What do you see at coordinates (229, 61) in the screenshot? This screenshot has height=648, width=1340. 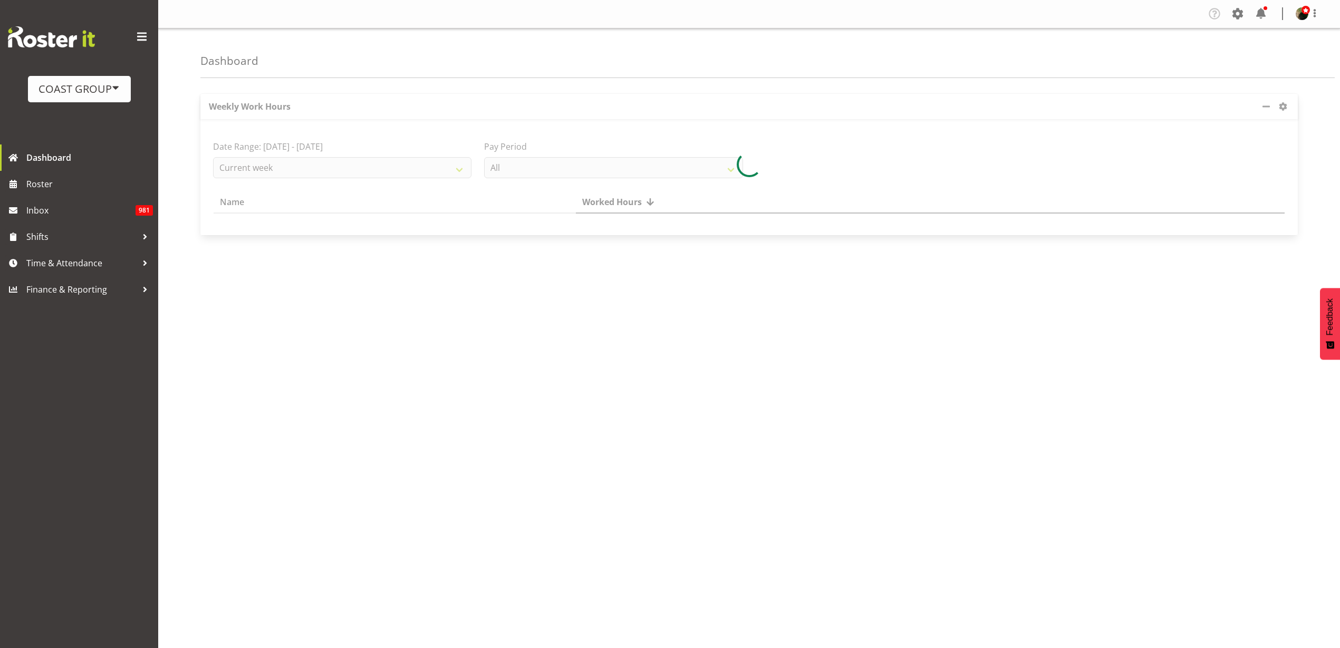 I see `h4: Dashboard` at bounding box center [229, 61].